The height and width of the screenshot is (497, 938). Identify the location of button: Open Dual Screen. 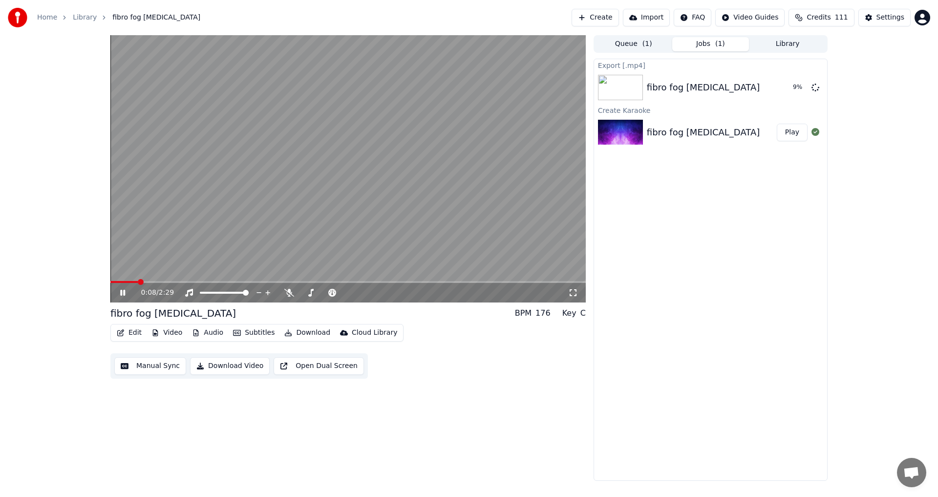
(319, 366).